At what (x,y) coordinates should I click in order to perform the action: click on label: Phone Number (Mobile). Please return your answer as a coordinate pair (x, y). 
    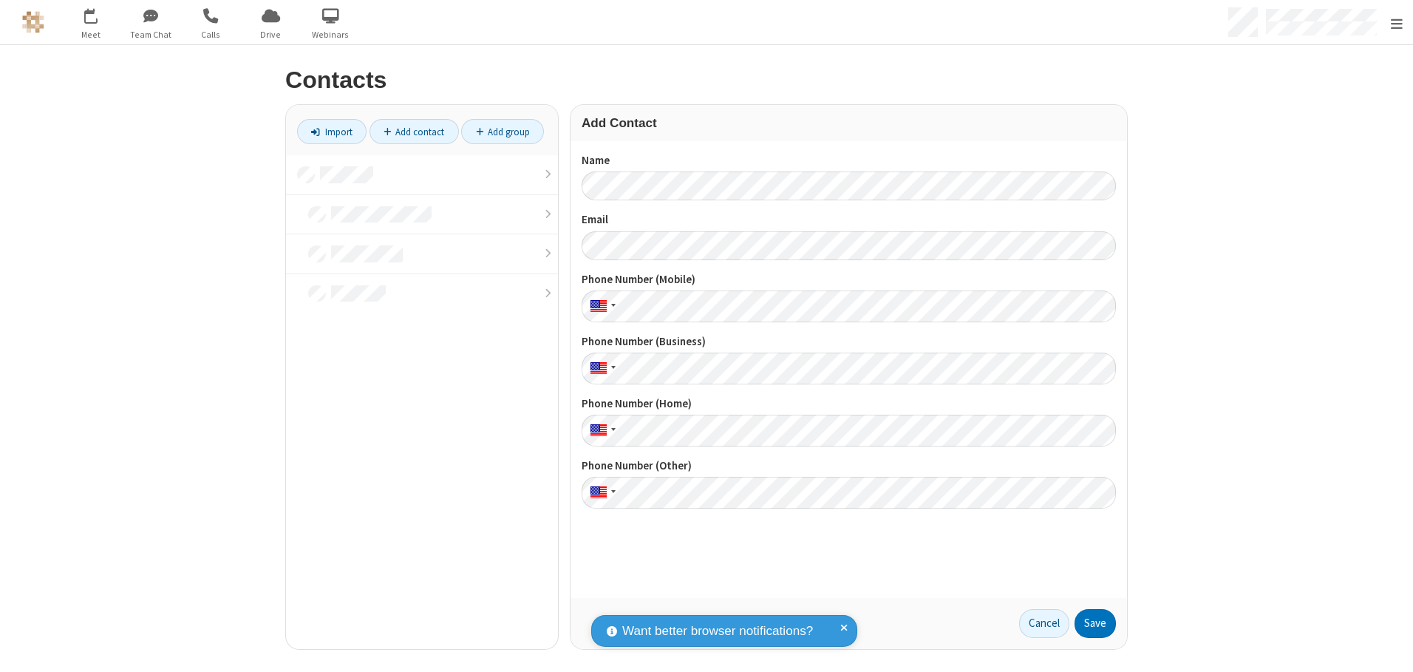
    Looking at the image, I should click on (848, 279).